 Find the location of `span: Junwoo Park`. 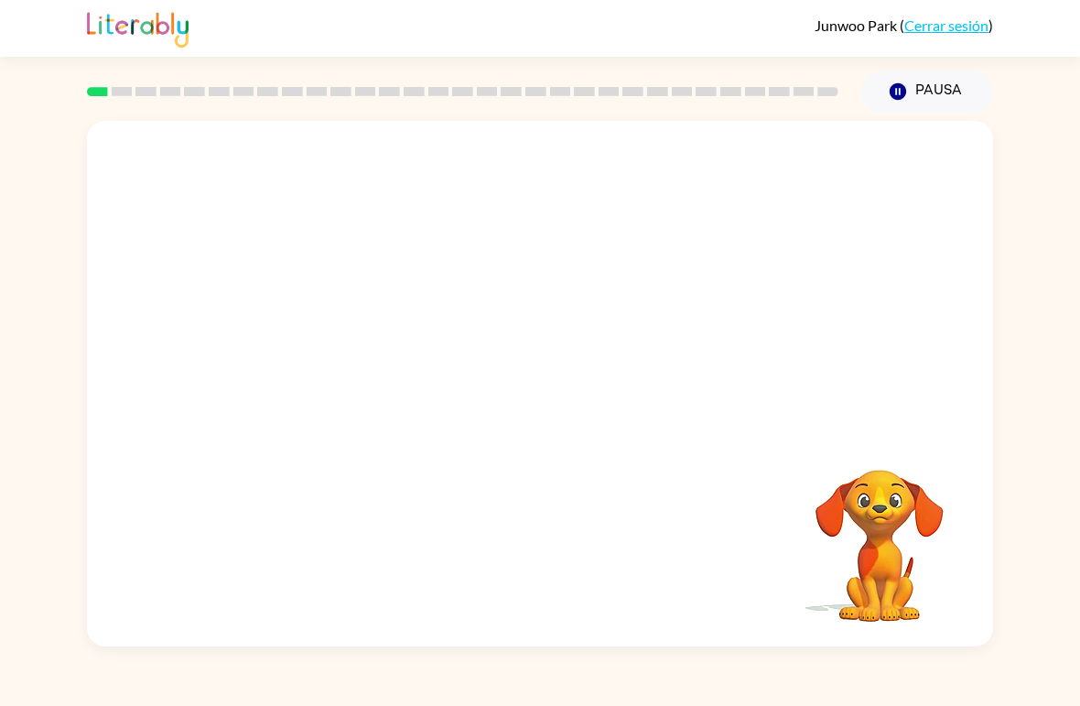

span: Junwoo Park is located at coordinates (857, 25).